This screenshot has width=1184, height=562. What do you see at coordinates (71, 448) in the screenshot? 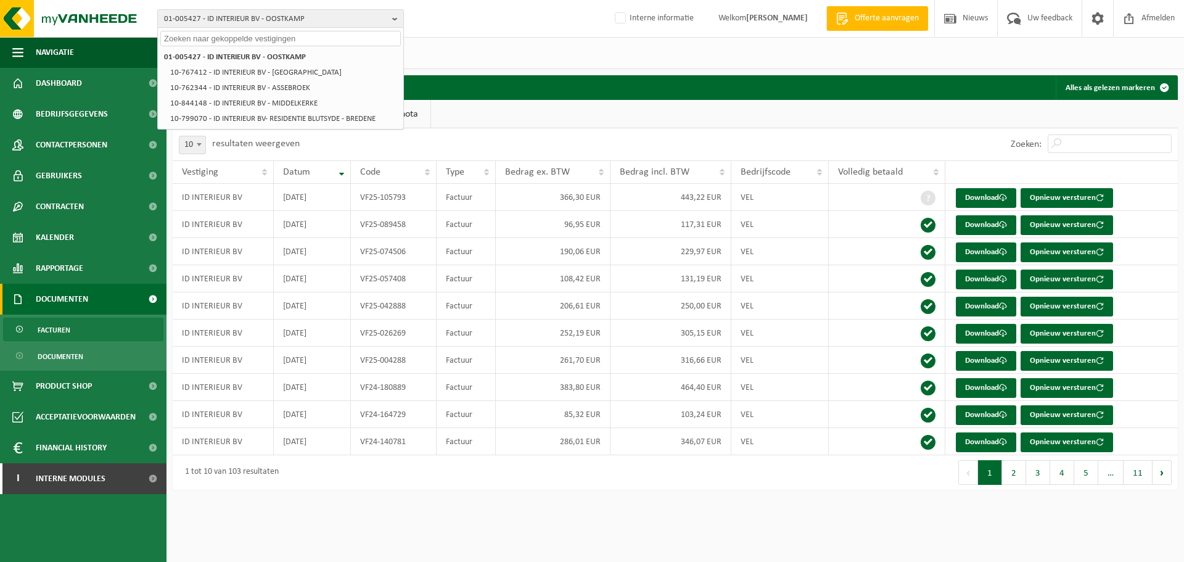
I see `span: Financial History` at bounding box center [71, 448].